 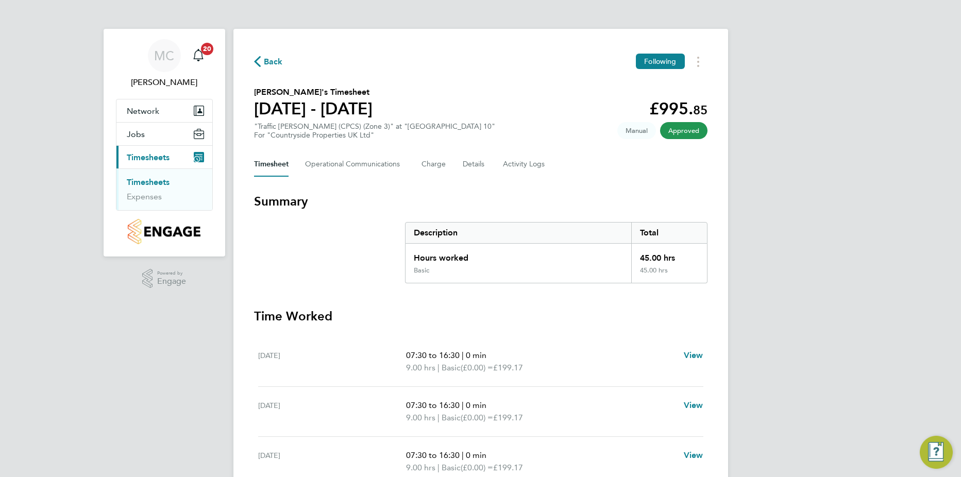 What do you see at coordinates (556, 253) in the screenshot?
I see `div: Summary` at bounding box center [556, 253].